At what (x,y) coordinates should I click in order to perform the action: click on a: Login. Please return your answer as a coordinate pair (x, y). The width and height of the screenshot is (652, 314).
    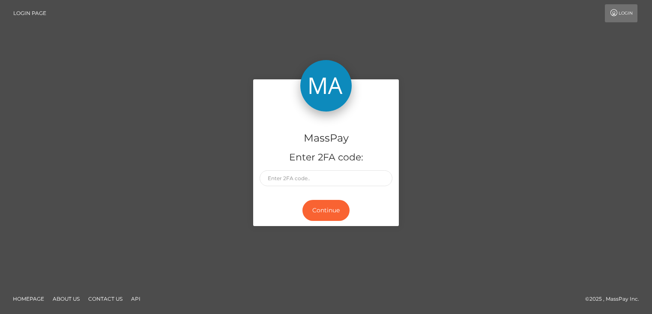
    Looking at the image, I should click on (621, 13).